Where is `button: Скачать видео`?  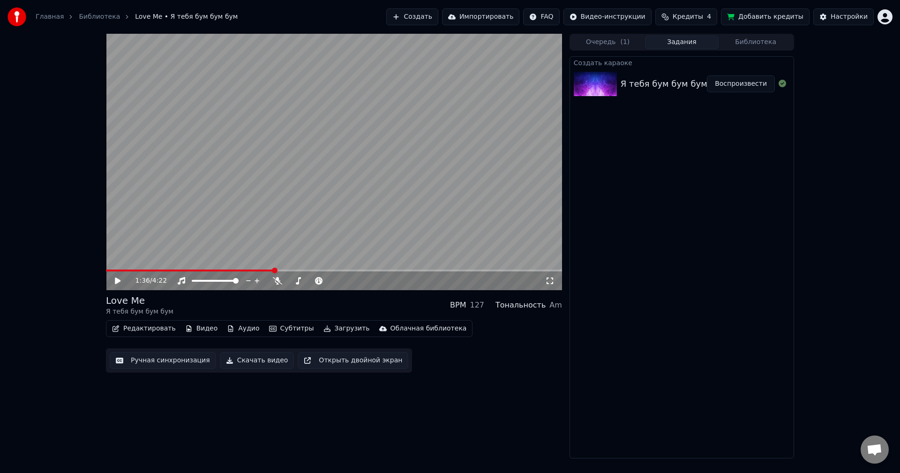 button: Скачать видео is located at coordinates (257, 361).